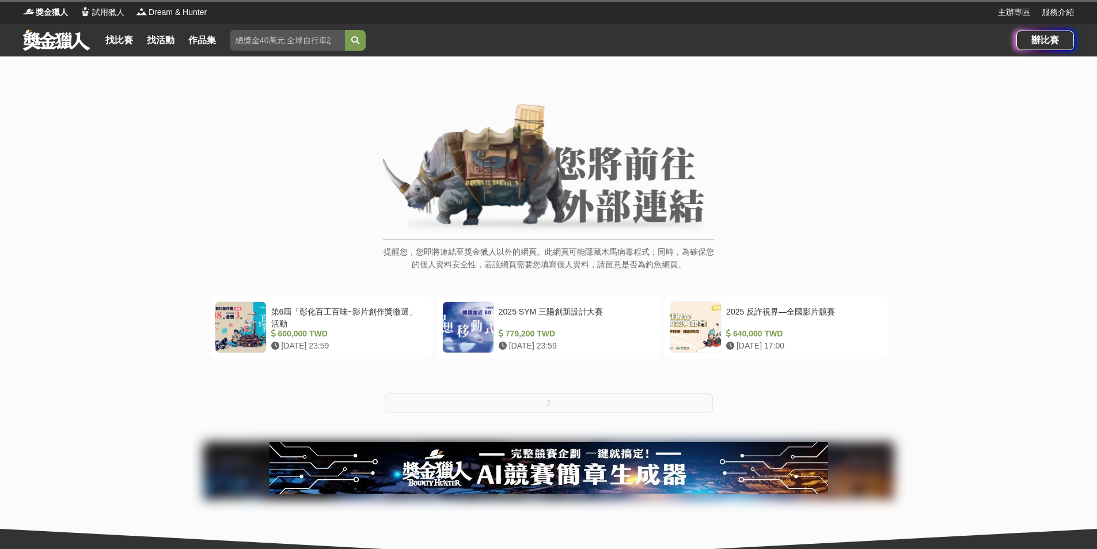  Describe the element at coordinates (347, 317) in the screenshot. I see `div: 第6屆「彰化百工百味~影片創作獎徵選」活動` at that location.